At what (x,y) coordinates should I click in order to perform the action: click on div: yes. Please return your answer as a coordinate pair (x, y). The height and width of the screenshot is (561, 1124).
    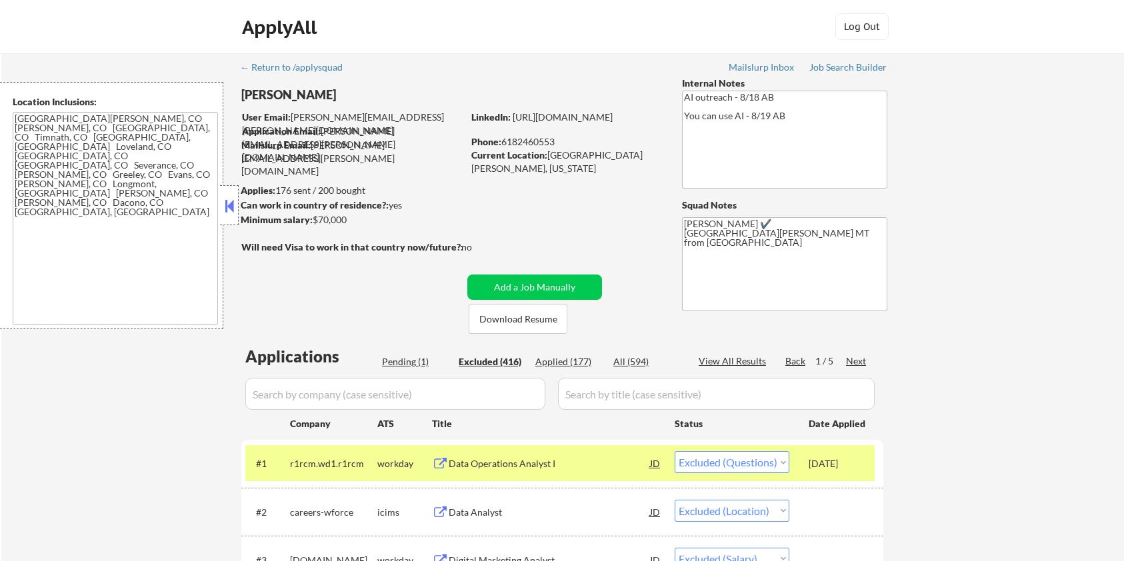
    Looking at the image, I should click on (349, 205).